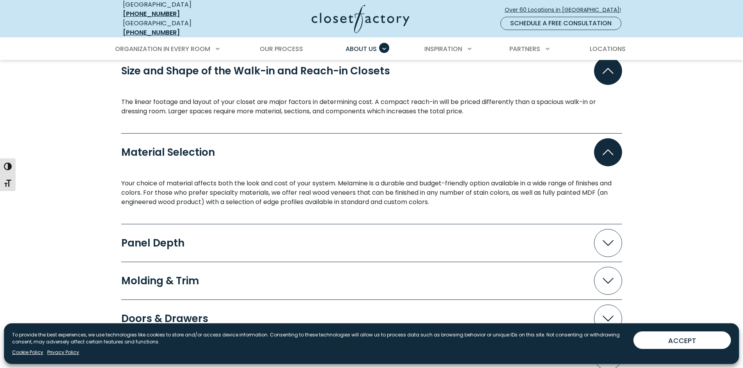 This screenshot has height=368, width=743. Describe the element at coordinates (682, 340) in the screenshot. I see `button: ACCEPT` at that location.